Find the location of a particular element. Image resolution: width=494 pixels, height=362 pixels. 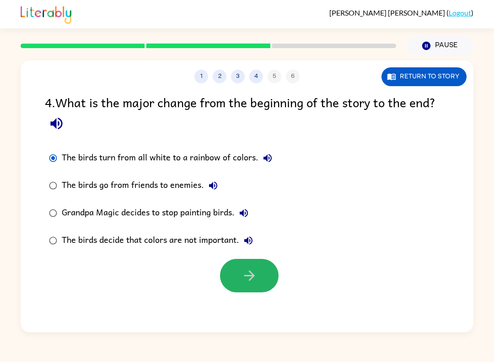

div: The birds go from friends to enemies. is located at coordinates (142, 185).